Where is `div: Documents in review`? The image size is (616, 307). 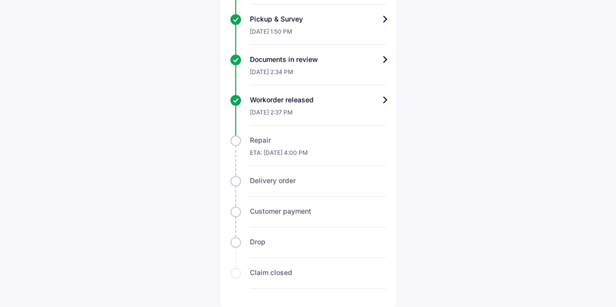 div: Documents in review is located at coordinates (318, 59).